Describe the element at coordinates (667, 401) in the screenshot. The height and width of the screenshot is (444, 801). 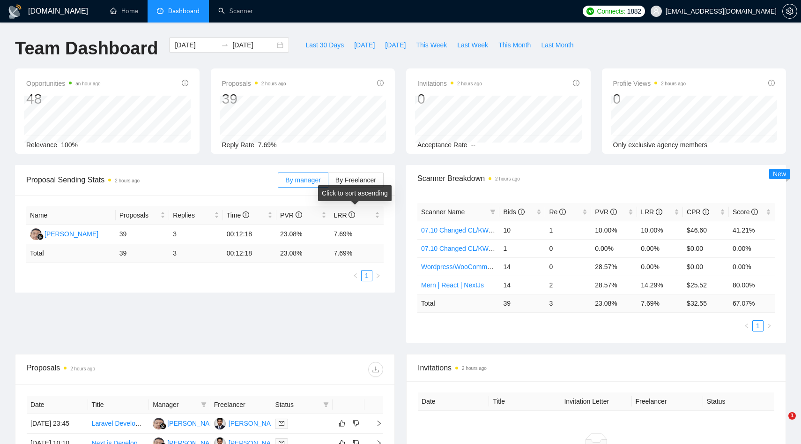
I see `th: Freelancer` at that location.